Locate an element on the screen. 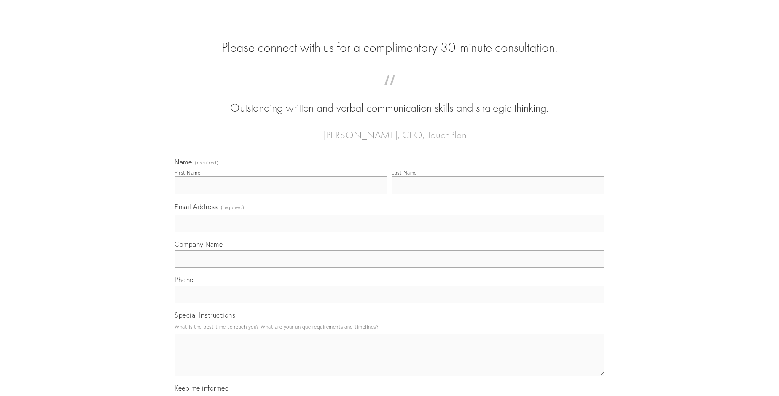  span: Phone is located at coordinates (184, 280).